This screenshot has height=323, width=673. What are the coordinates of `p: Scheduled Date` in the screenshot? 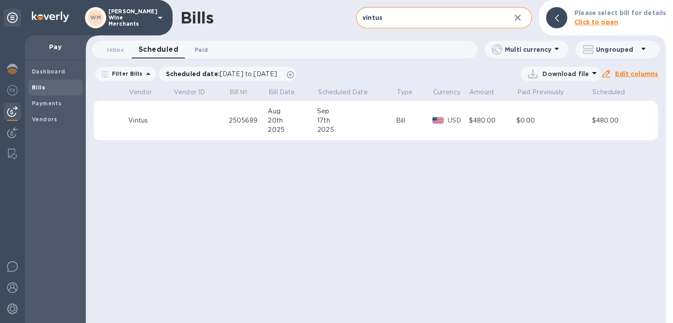 It's located at (343, 92).